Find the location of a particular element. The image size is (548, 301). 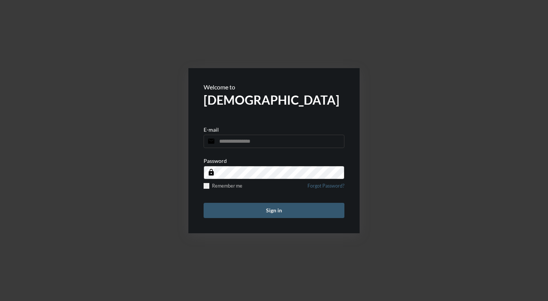

button: Sign in is located at coordinates (274, 211).